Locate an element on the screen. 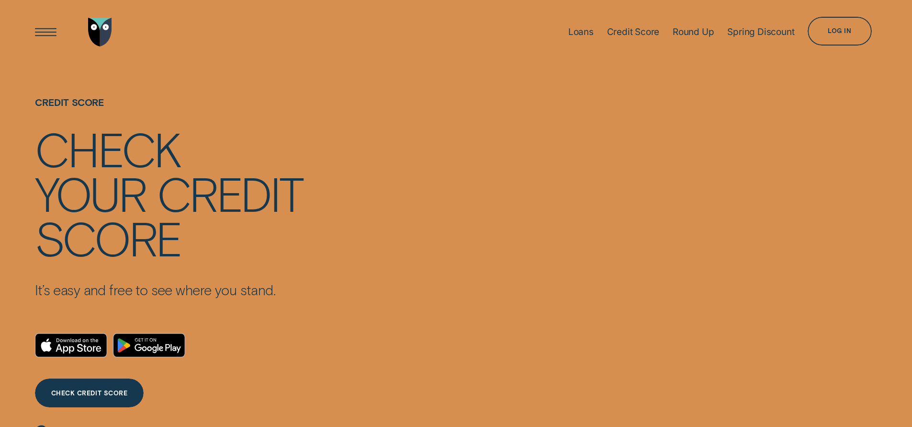  div: Spring Discount is located at coordinates (761, 32).